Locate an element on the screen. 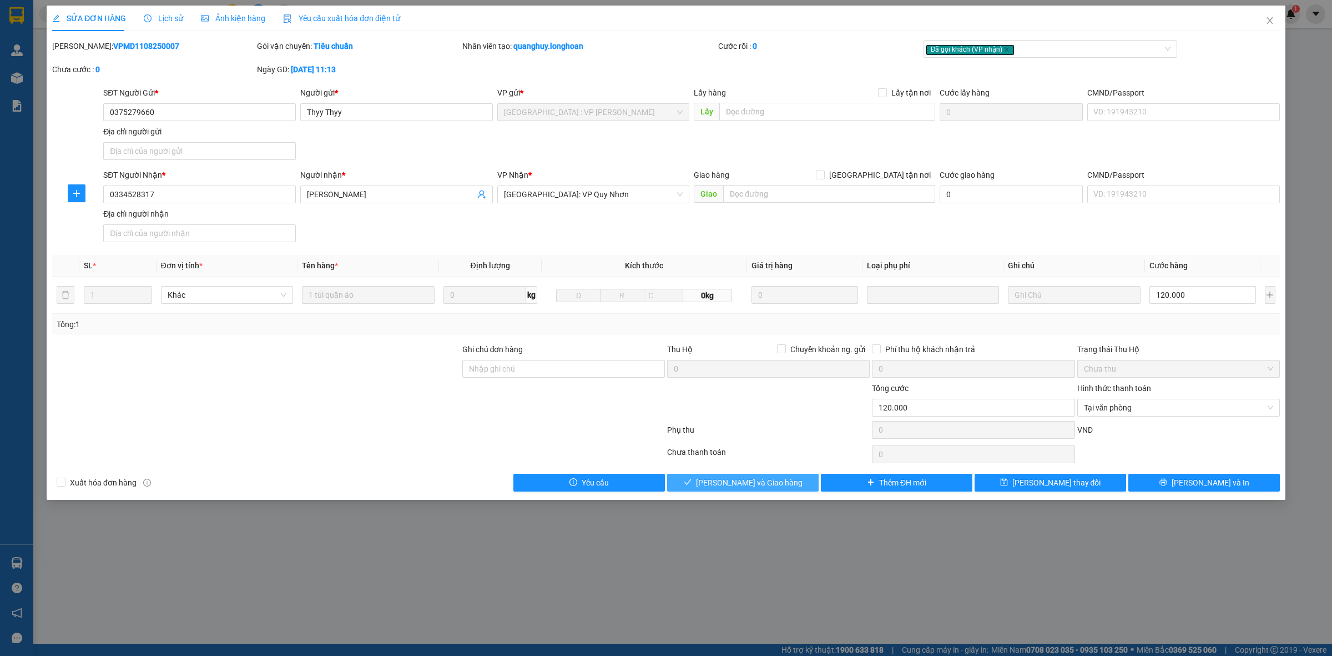  span: Chuyển khoản ng. gửi is located at coordinates (828, 349).